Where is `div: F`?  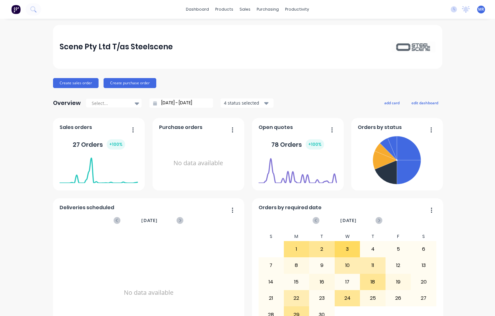
div: F is located at coordinates (398, 236).